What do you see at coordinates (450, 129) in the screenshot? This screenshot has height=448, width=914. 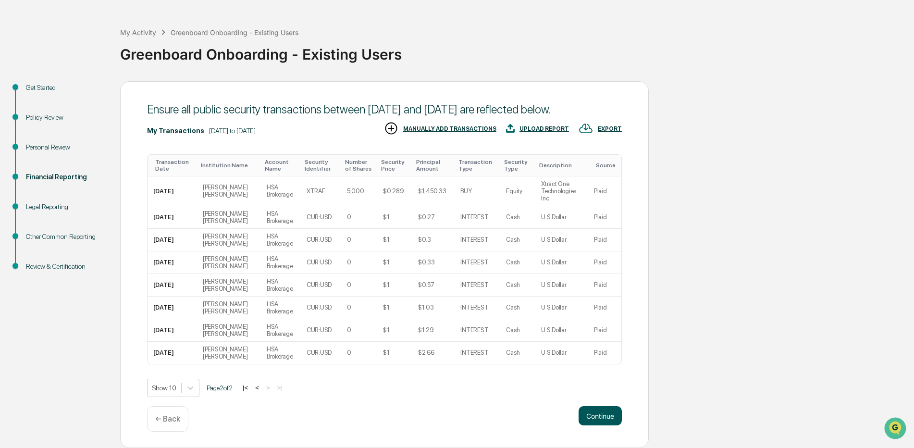 I see `div: MANUALLY ADD TRANSACTIONS` at bounding box center [450, 129].